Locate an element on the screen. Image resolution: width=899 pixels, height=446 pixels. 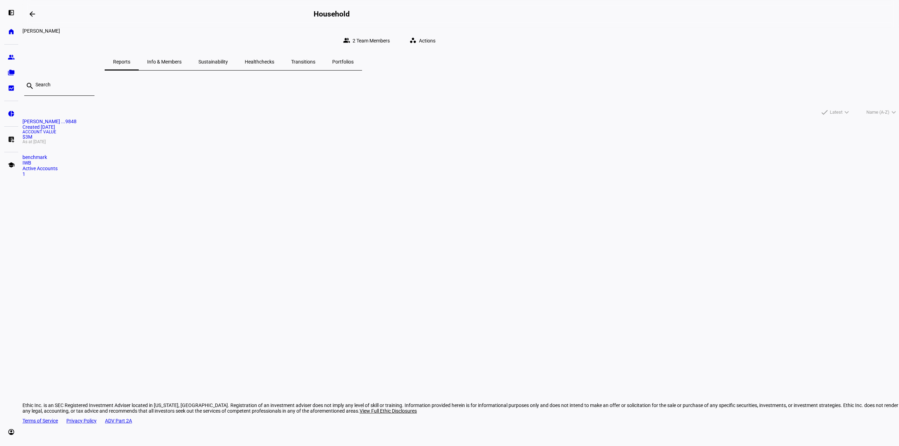
a: group is located at coordinates (11, 57).